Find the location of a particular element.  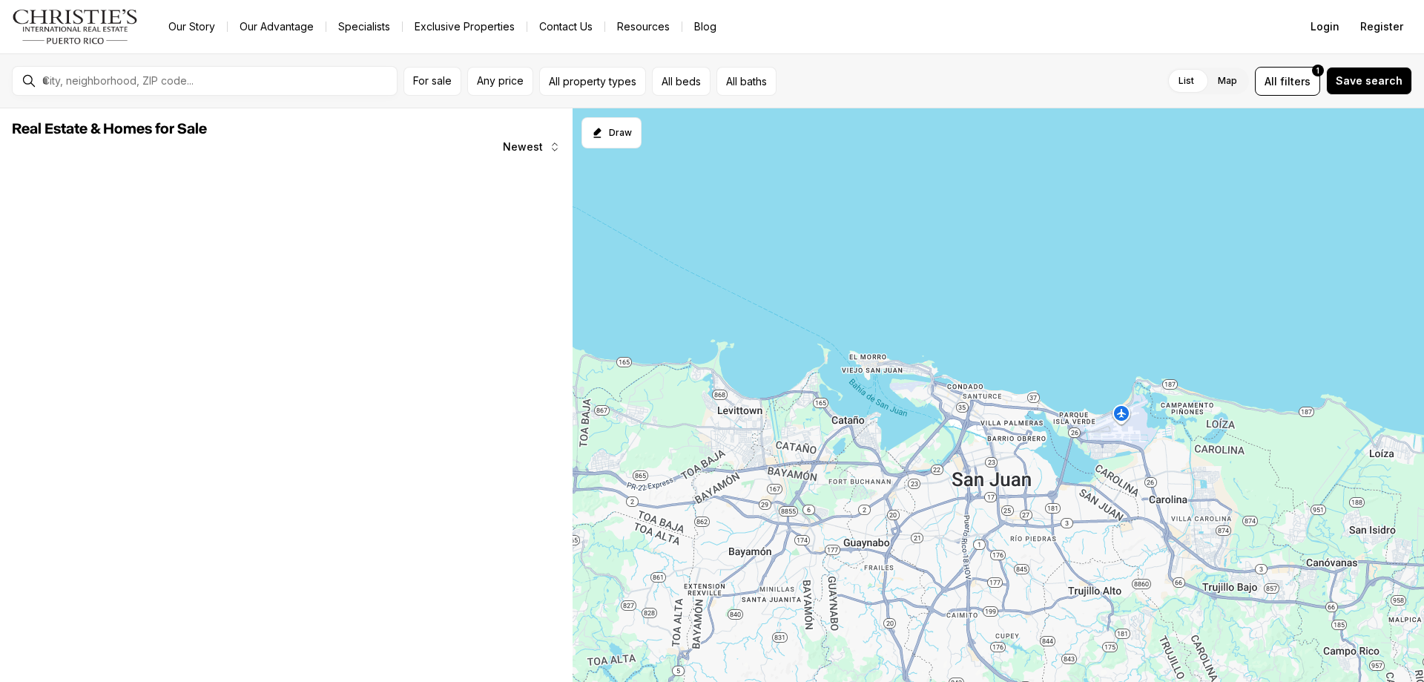

span: For sale is located at coordinates (432, 81).